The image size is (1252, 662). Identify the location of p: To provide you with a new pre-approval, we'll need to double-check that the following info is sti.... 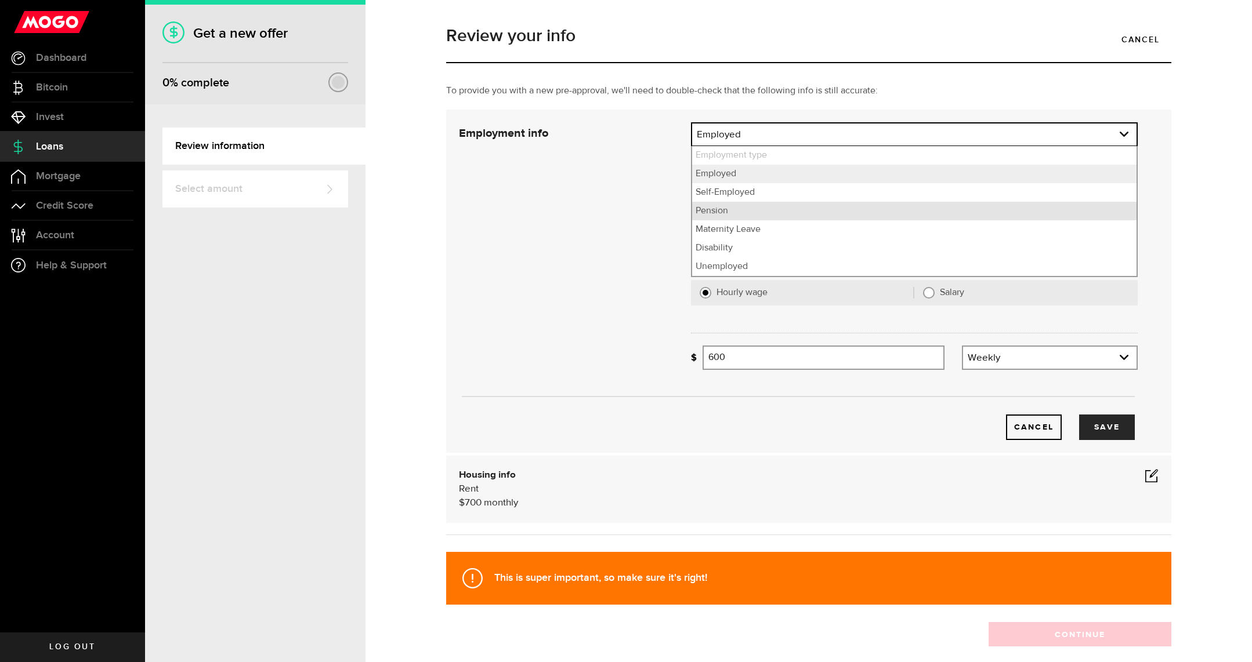
(808, 91).